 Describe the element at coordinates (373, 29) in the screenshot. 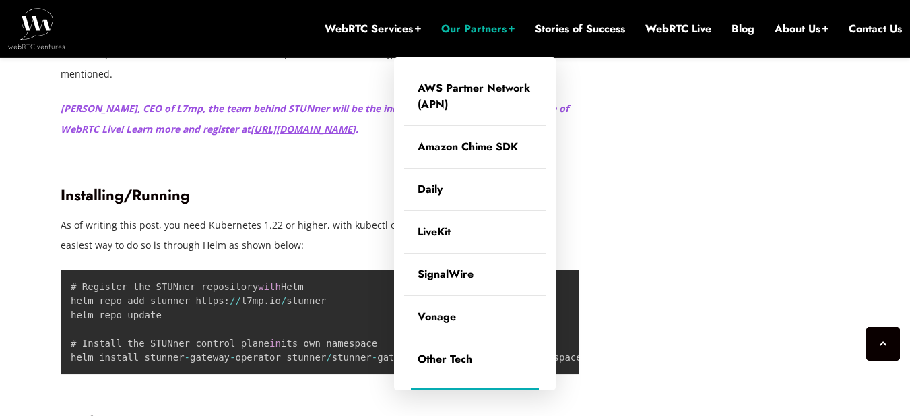

I see `a: WebRTC Services` at that location.